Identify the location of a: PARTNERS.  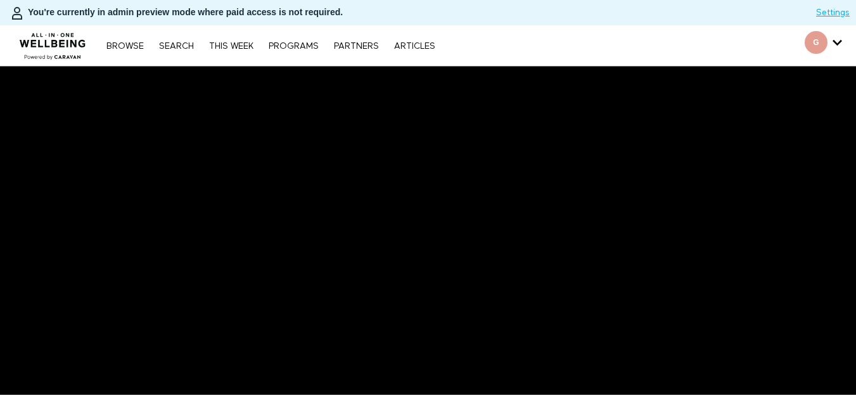
(356, 46).